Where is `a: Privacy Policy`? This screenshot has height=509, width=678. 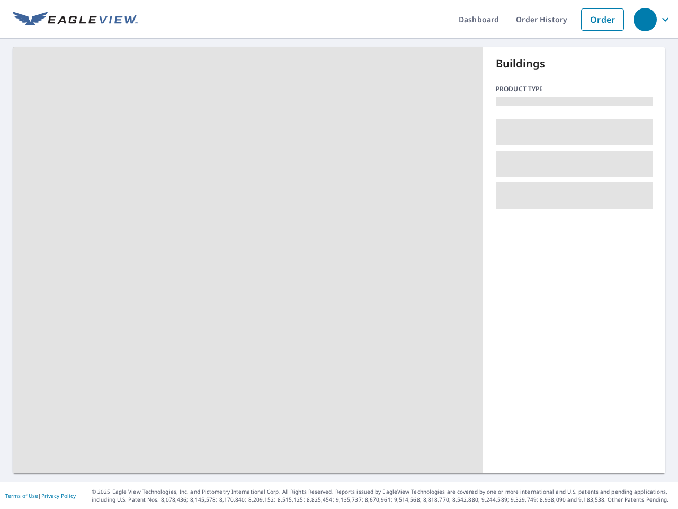
a: Privacy Policy is located at coordinates (58, 495).